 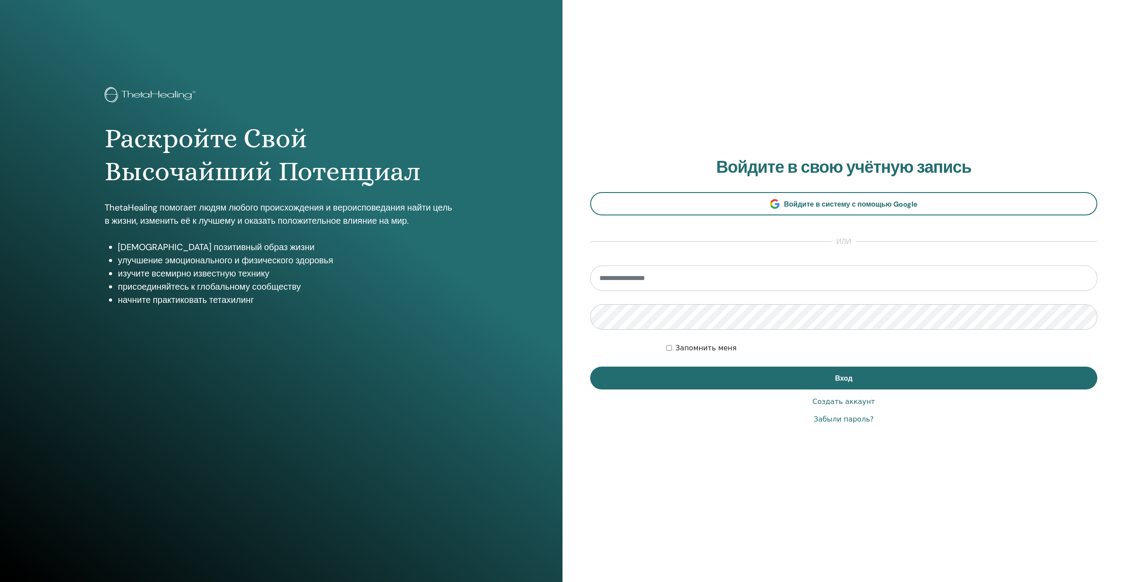 What do you see at coordinates (262, 154) in the screenshot?
I see `ya-tr-span: Раскройте Свой Высочайший Потенциал` at bounding box center [262, 154].